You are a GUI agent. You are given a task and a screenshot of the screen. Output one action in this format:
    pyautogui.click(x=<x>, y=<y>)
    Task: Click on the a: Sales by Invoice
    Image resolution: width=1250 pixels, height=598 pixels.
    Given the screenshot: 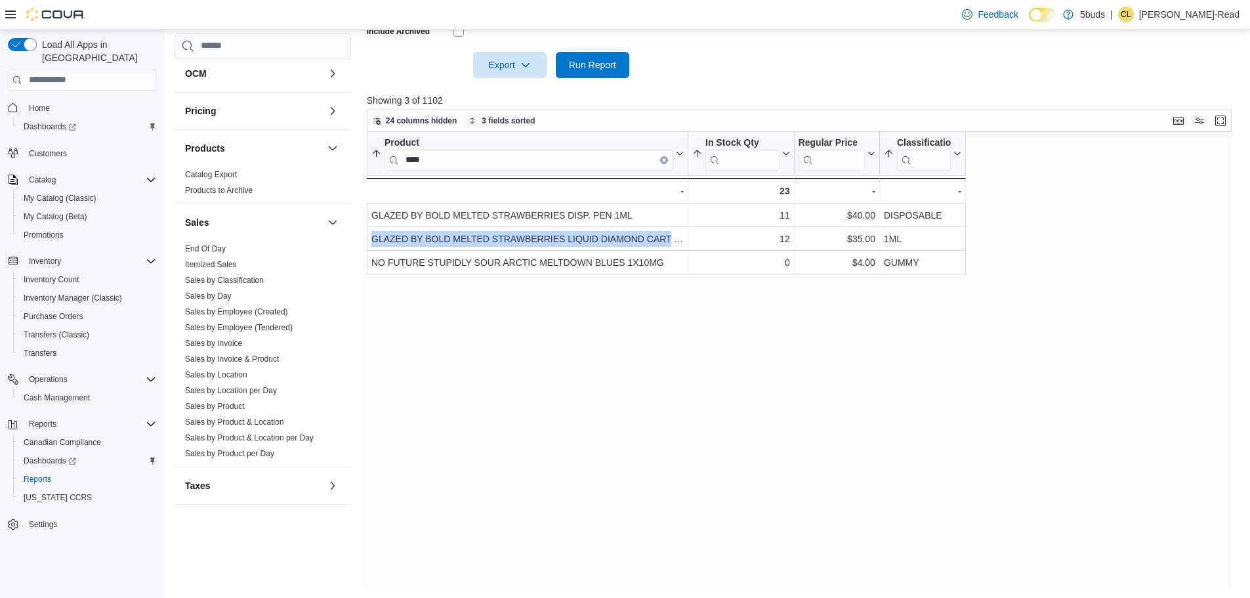 What is the action you would take?
    pyautogui.click(x=213, y=343)
    